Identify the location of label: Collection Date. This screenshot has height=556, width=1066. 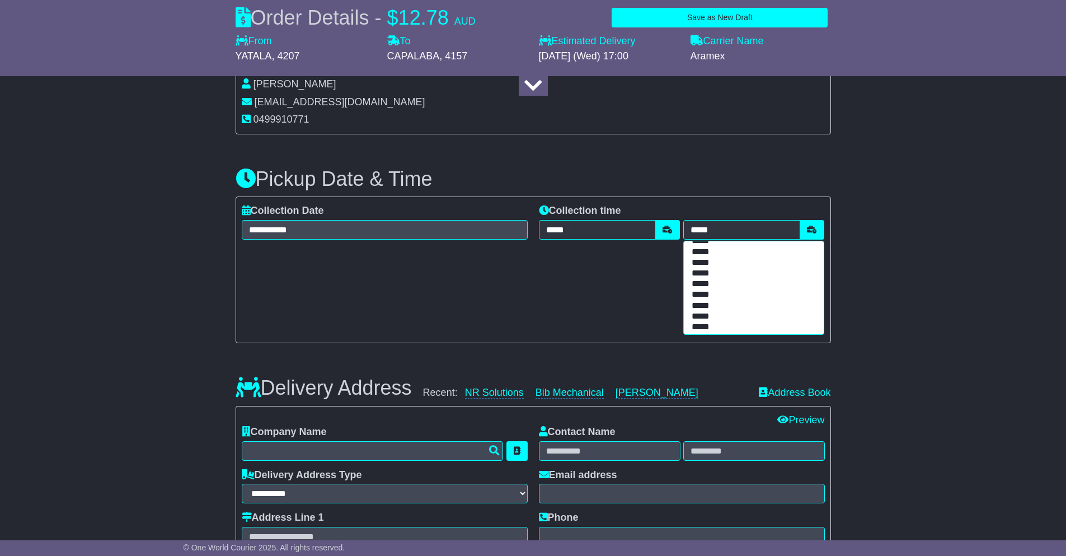
(283, 211).